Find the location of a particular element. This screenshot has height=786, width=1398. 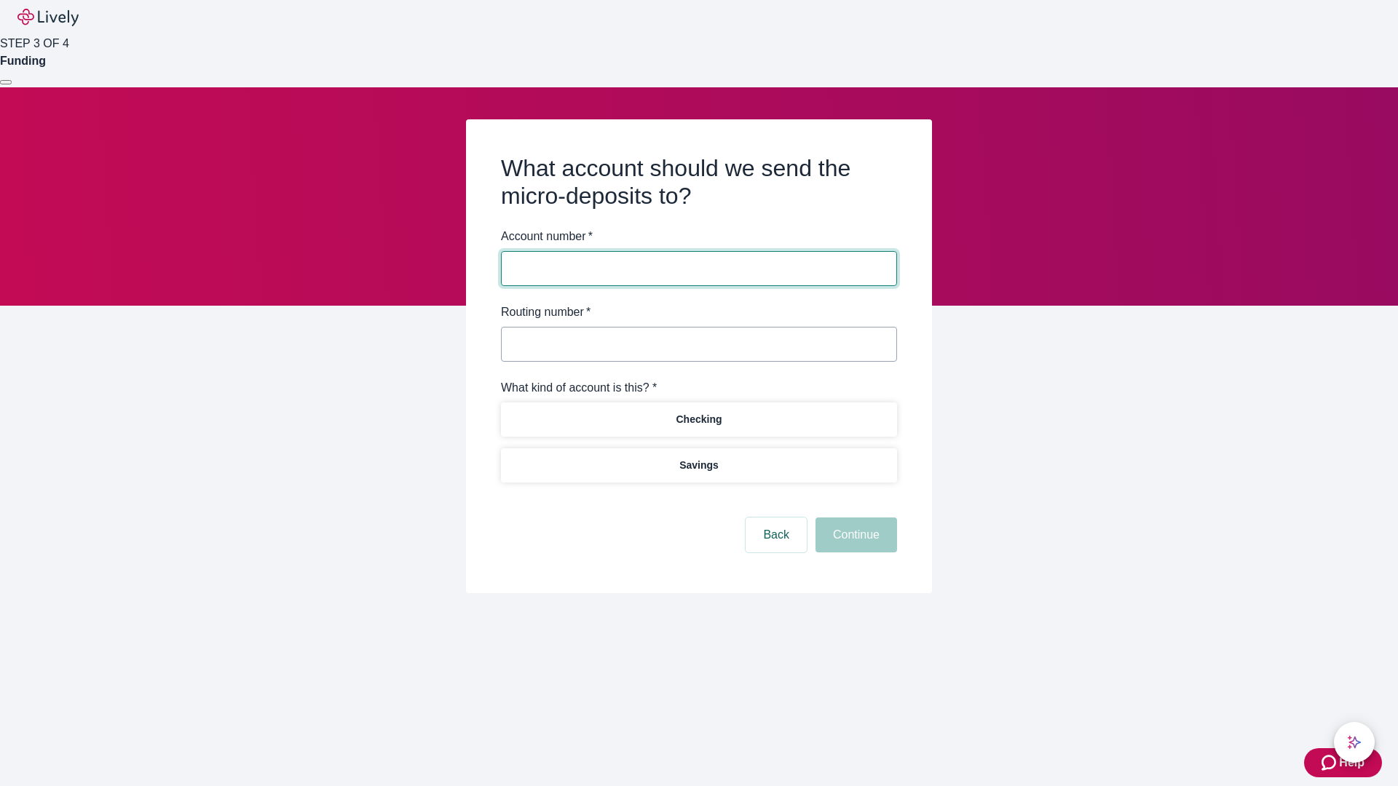

h2: What account should we send the micro-deposits to? is located at coordinates (699, 182).